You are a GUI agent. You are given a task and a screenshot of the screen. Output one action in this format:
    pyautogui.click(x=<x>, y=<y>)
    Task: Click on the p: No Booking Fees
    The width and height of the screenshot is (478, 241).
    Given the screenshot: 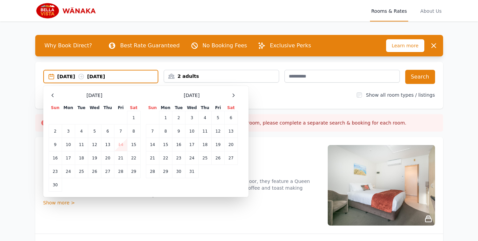 What is the action you would take?
    pyautogui.click(x=225, y=46)
    